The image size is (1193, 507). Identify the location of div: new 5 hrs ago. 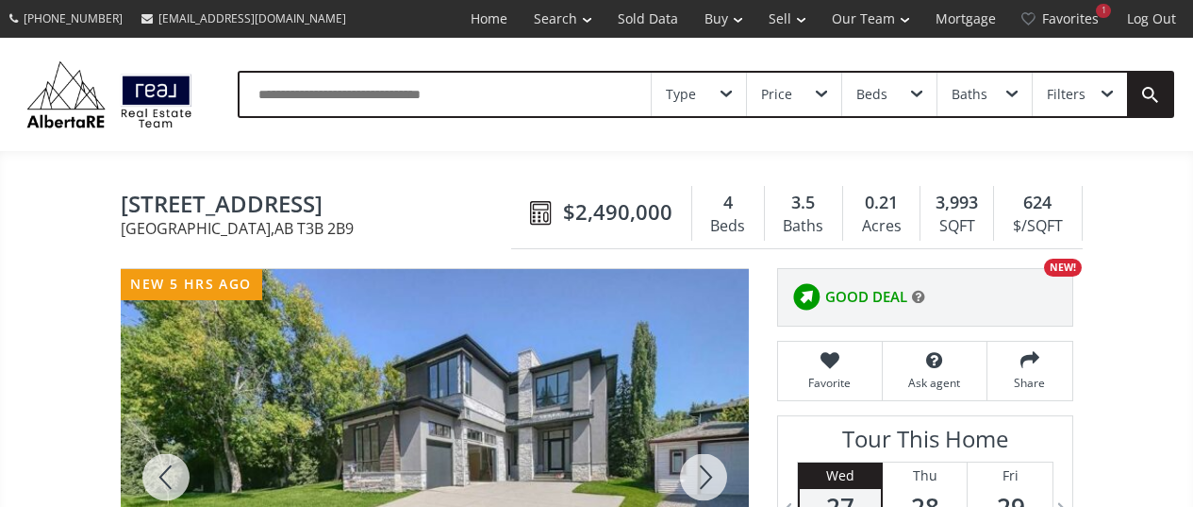
(191, 284).